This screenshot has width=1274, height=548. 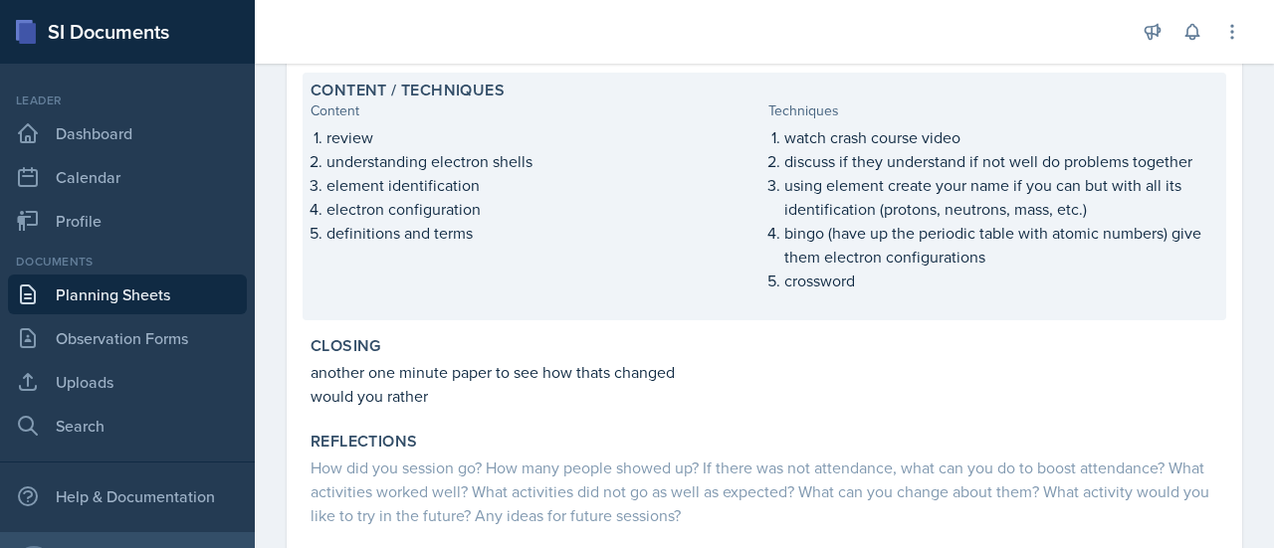 I want to click on p: crossword, so click(x=1001, y=281).